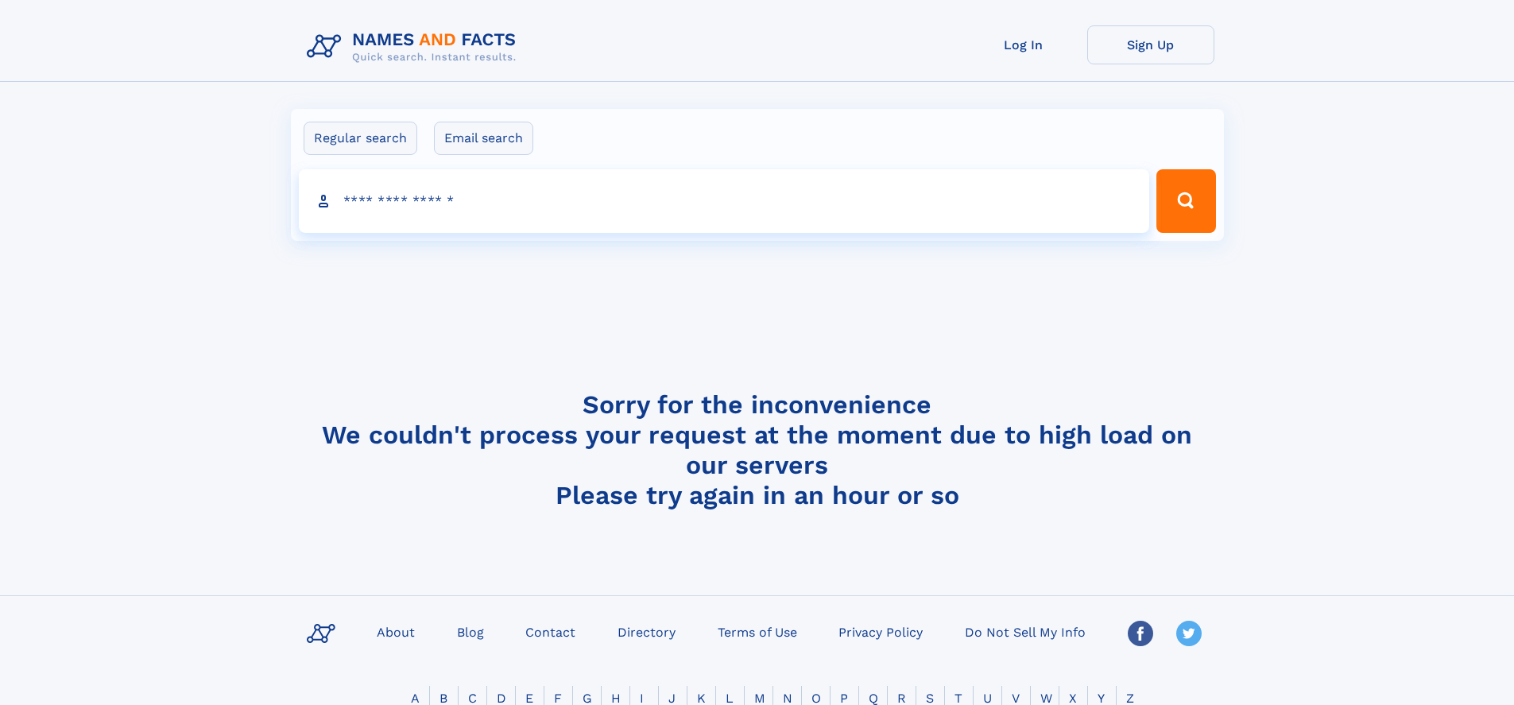 The image size is (1514, 705). I want to click on a: Privacy Policy, so click(880, 631).